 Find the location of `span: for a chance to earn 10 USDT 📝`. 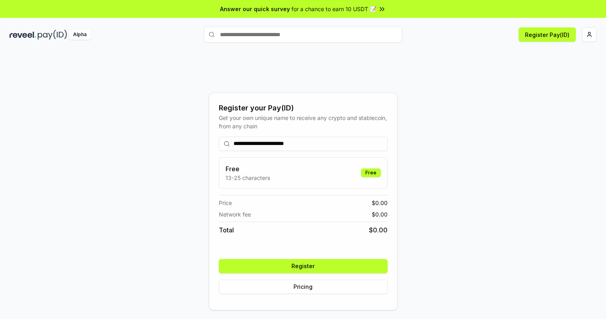

span: for a chance to earn 10 USDT 📝 is located at coordinates (334, 9).